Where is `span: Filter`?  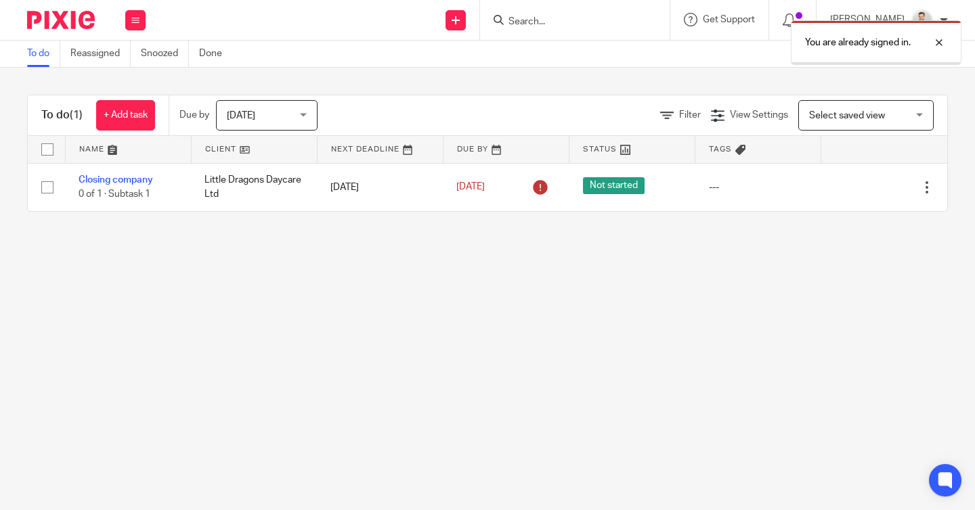
span: Filter is located at coordinates (690, 115).